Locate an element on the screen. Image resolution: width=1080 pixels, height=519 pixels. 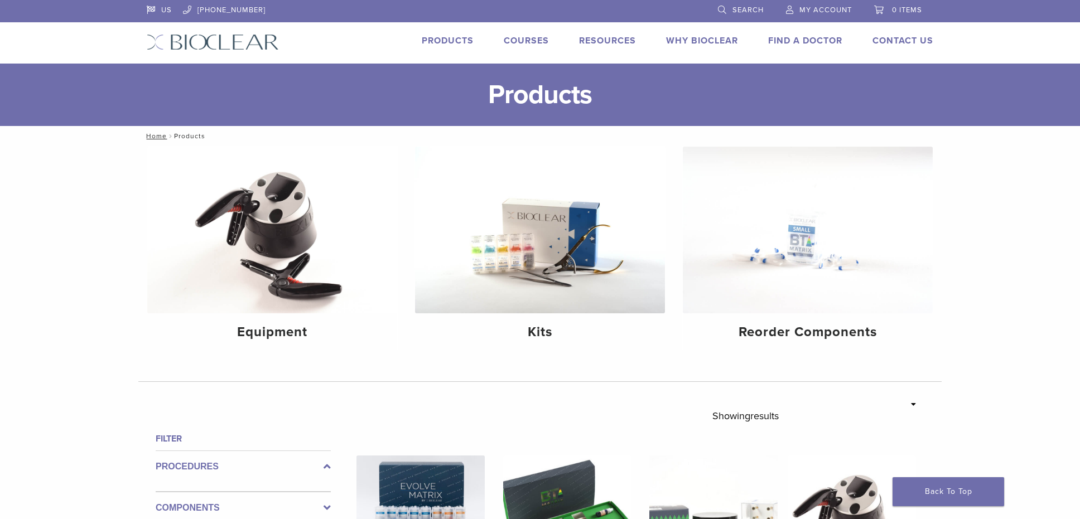
img: Bioclear is located at coordinates (212, 42).